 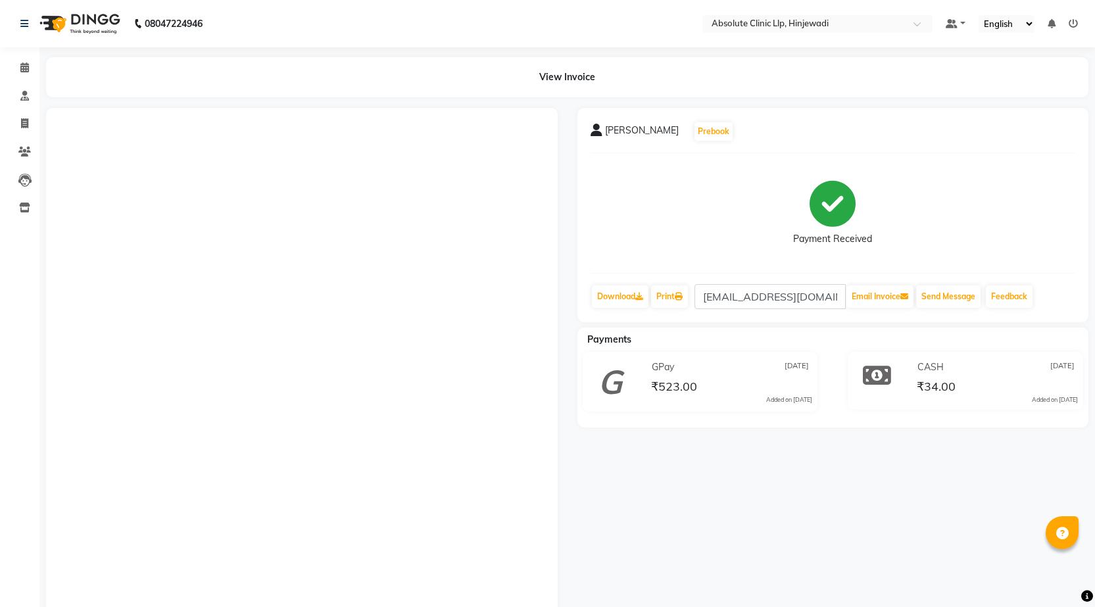 I want to click on span: ₹523.00, so click(x=674, y=388).